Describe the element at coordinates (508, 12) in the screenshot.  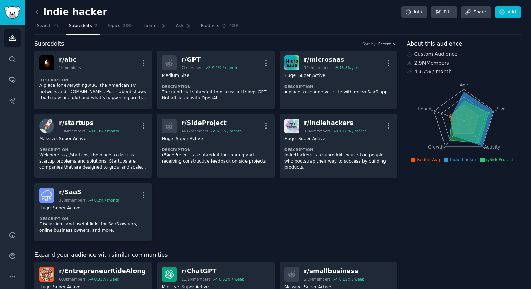
I see `a: Add` at that location.